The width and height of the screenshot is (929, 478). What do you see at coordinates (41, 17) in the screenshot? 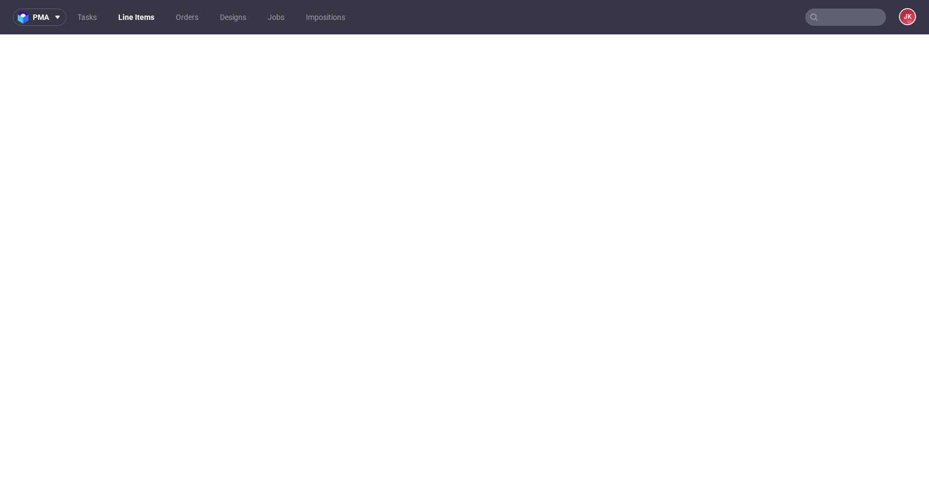
I see `span: pma` at bounding box center [41, 17].